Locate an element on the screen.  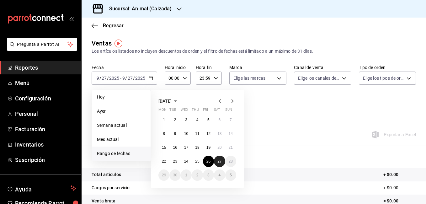
abbr: October 4, 2025 is located at coordinates (219, 175).